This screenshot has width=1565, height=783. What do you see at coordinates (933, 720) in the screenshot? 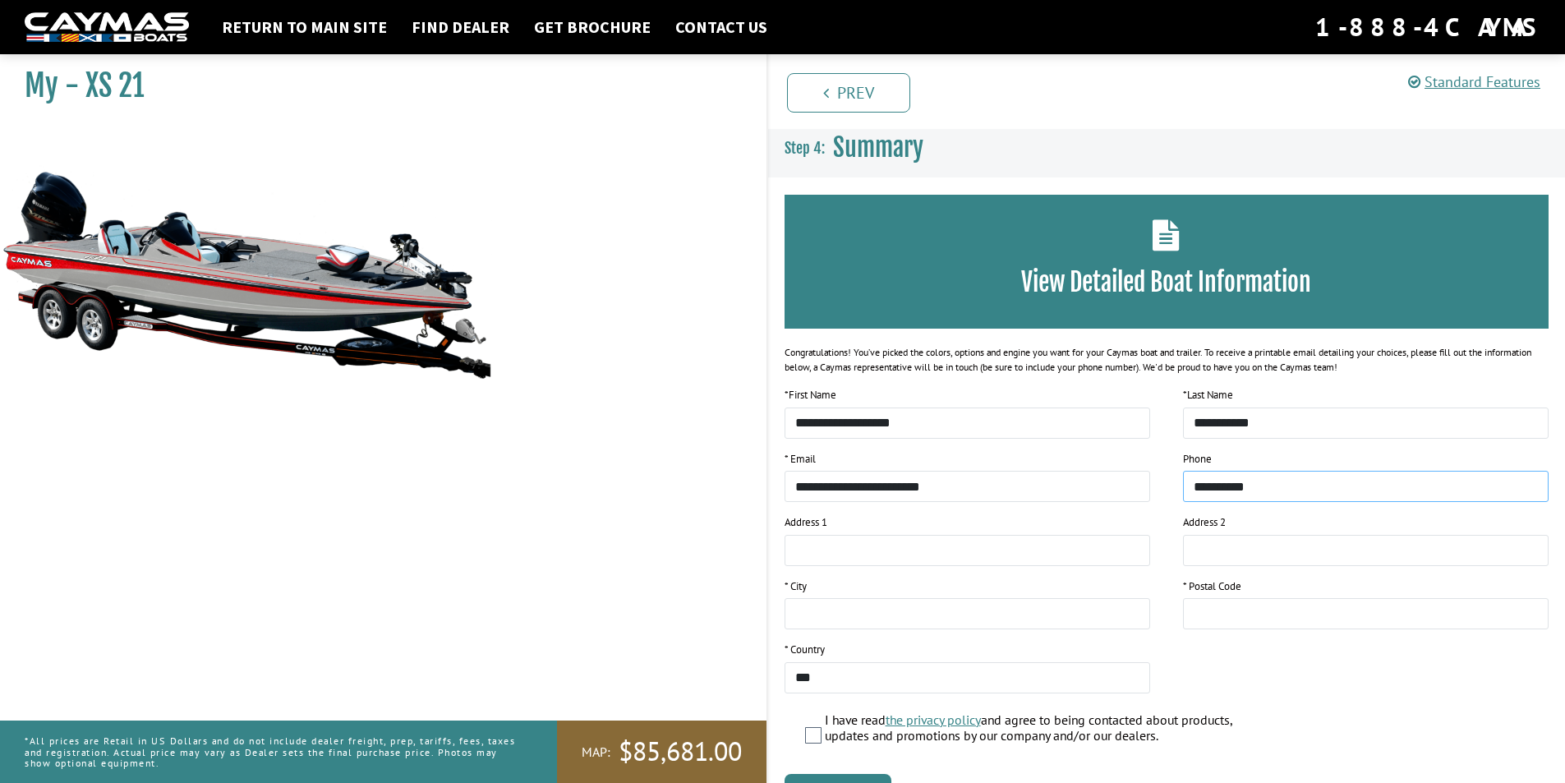
I see `a: the privacy policy` at bounding box center [933, 720].